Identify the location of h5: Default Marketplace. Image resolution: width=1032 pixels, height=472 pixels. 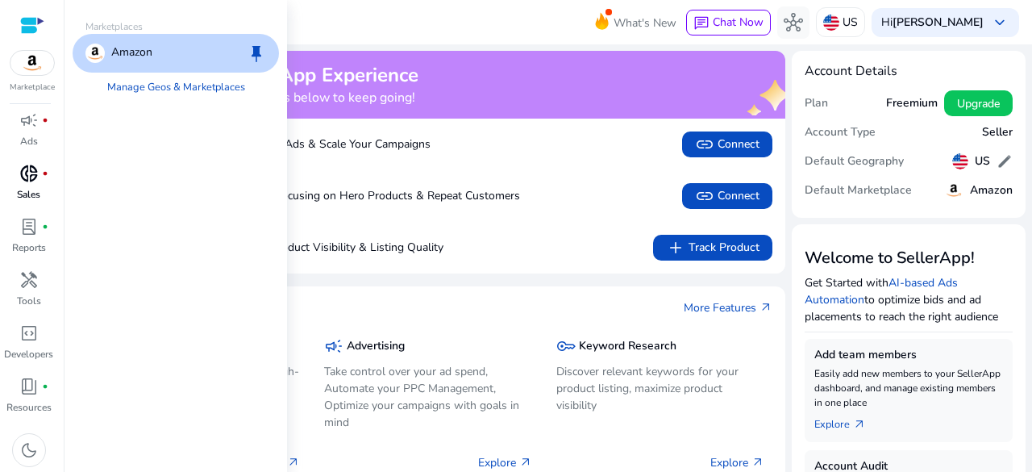
(858, 190).